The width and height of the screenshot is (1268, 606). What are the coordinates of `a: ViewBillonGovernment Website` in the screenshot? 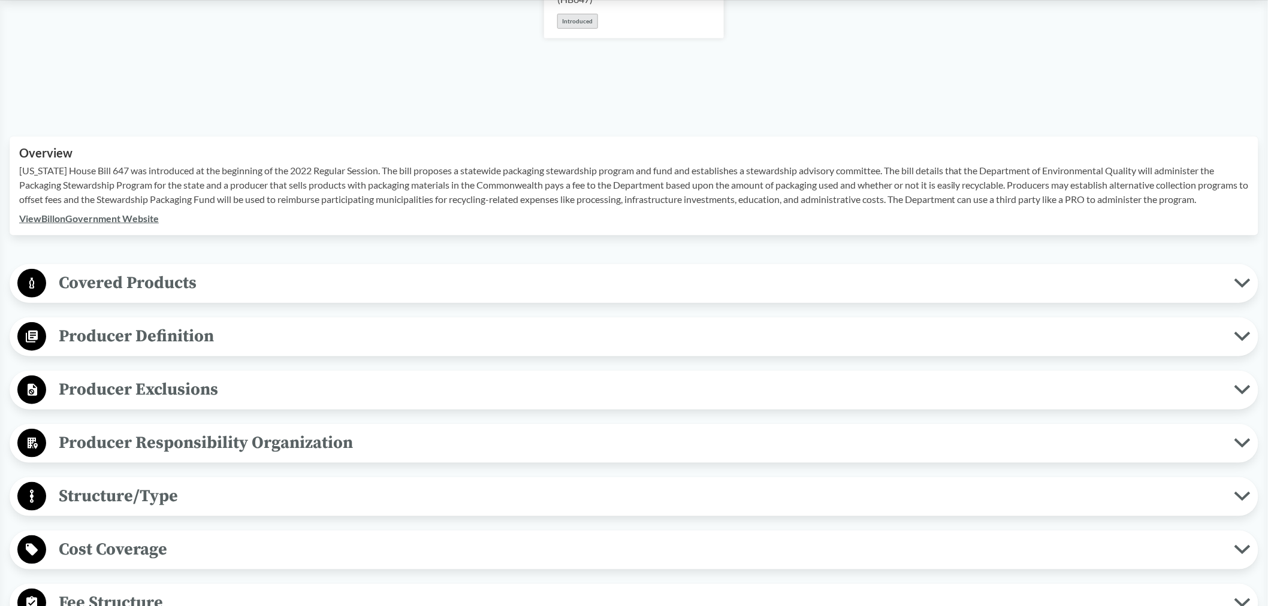 It's located at (89, 218).